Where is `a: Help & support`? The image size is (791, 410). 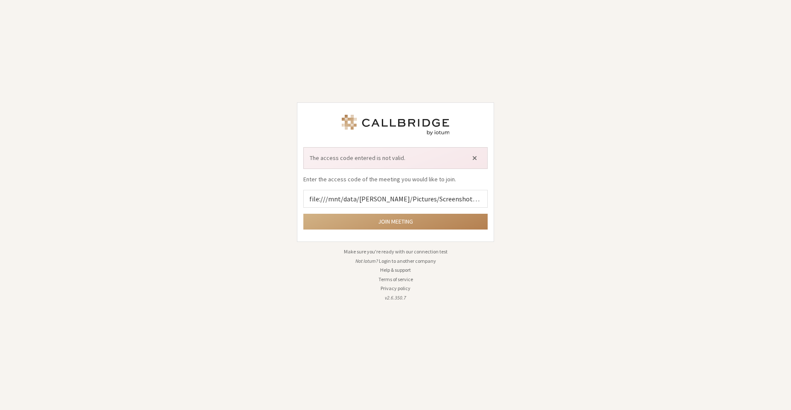
a: Help & support is located at coordinates (395, 269).